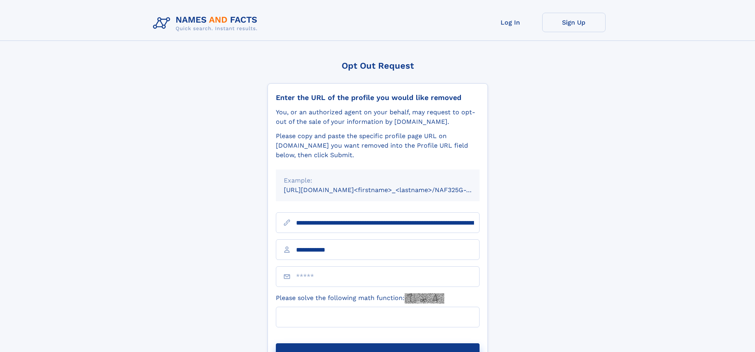 The height and width of the screenshot is (352, 755). What do you see at coordinates (378, 65) in the screenshot?
I see `div: Opt Out Request` at bounding box center [378, 65].